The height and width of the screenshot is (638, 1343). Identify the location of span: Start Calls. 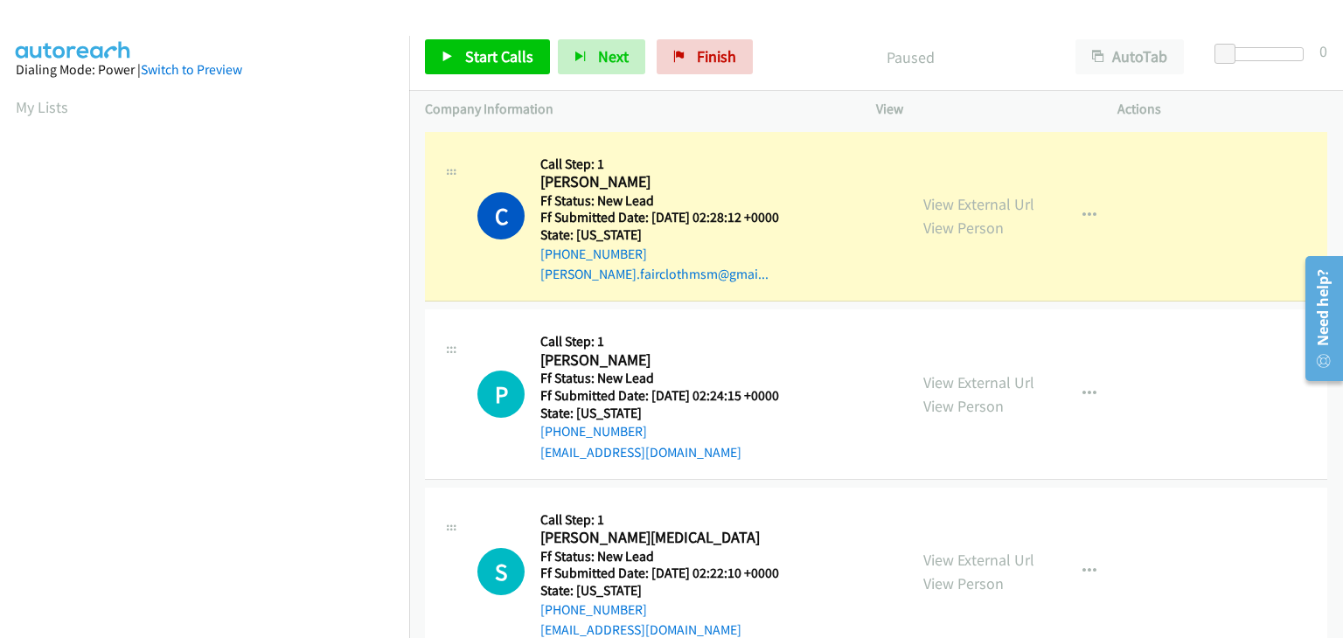
(499, 56).